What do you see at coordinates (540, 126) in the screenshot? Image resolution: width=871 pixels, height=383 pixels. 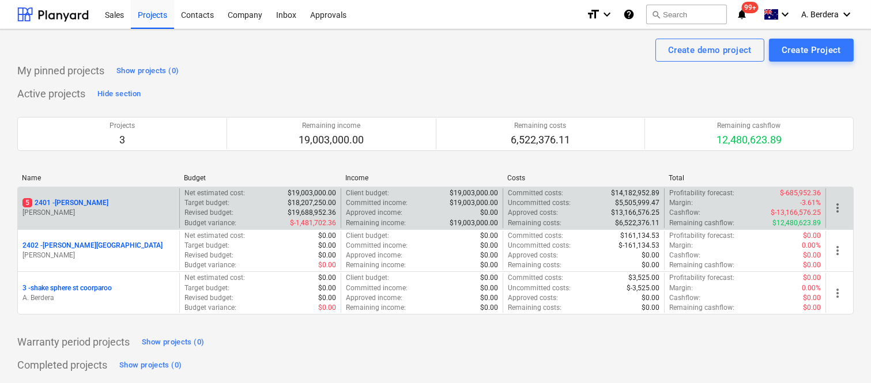 I see `p: Remaining costs` at bounding box center [540, 126].